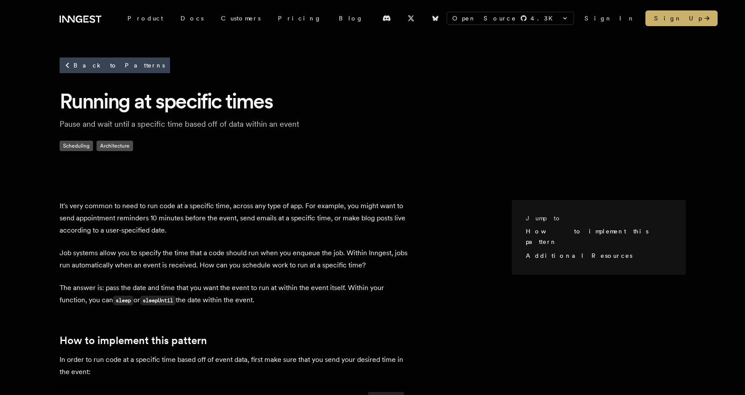 The image size is (745, 395). Describe the element at coordinates (192, 18) in the screenshot. I see `a: Docs` at that location.